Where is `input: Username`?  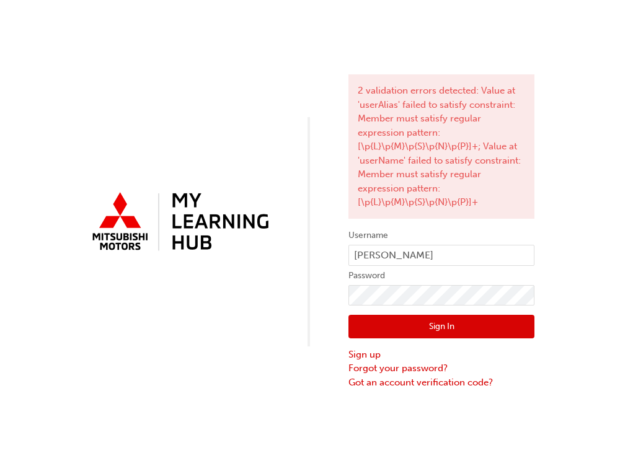 input: Username is located at coordinates (442, 255).